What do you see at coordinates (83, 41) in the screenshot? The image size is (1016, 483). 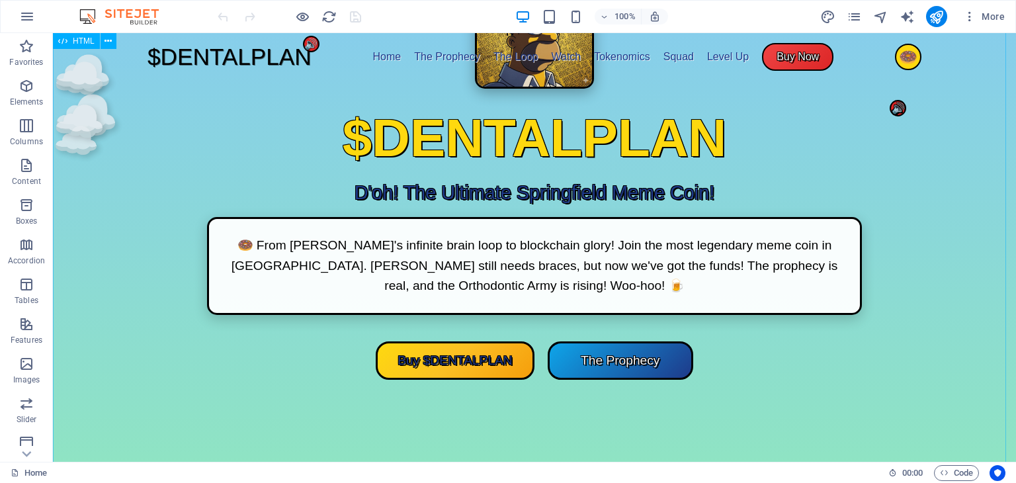 I see `span: HTML` at bounding box center [83, 41].